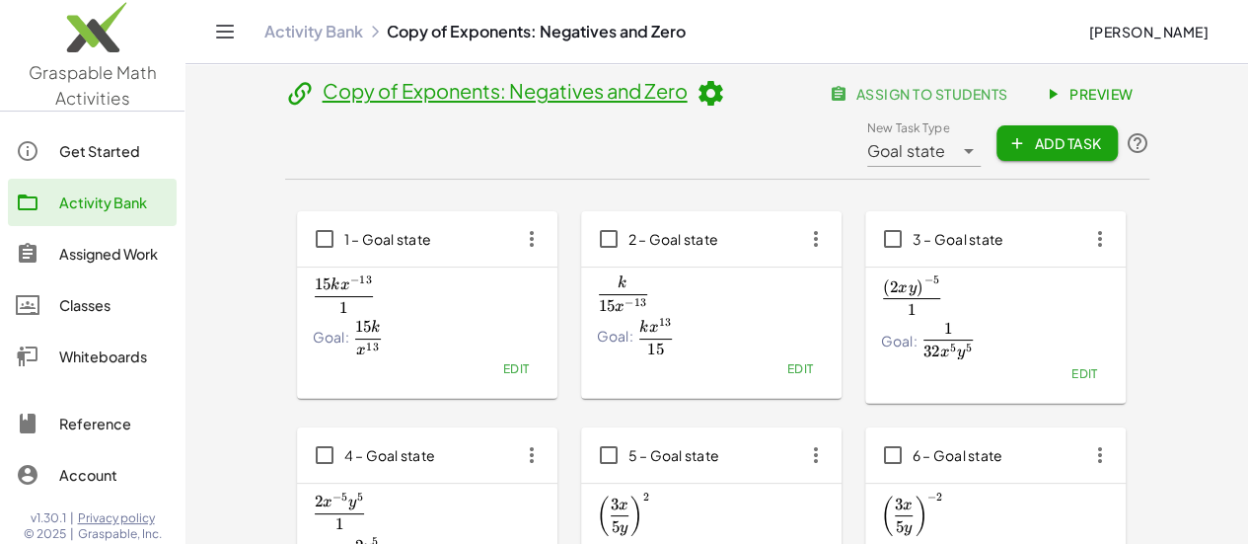 This screenshot has width=1248, height=544. What do you see at coordinates (1057, 143) in the screenshot?
I see `span: Add Task` at bounding box center [1057, 143].